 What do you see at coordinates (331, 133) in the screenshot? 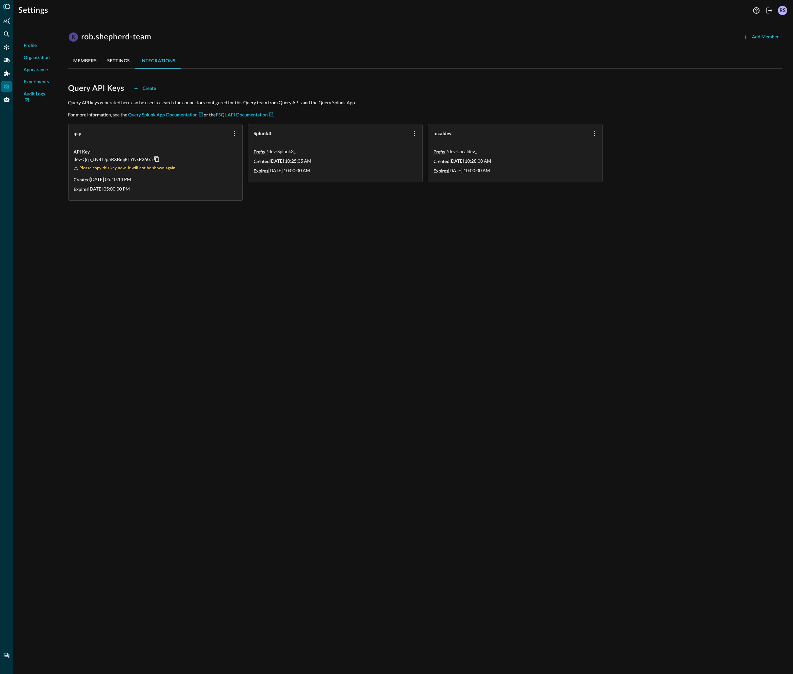
I see `span: Splunk3` at bounding box center [331, 133].